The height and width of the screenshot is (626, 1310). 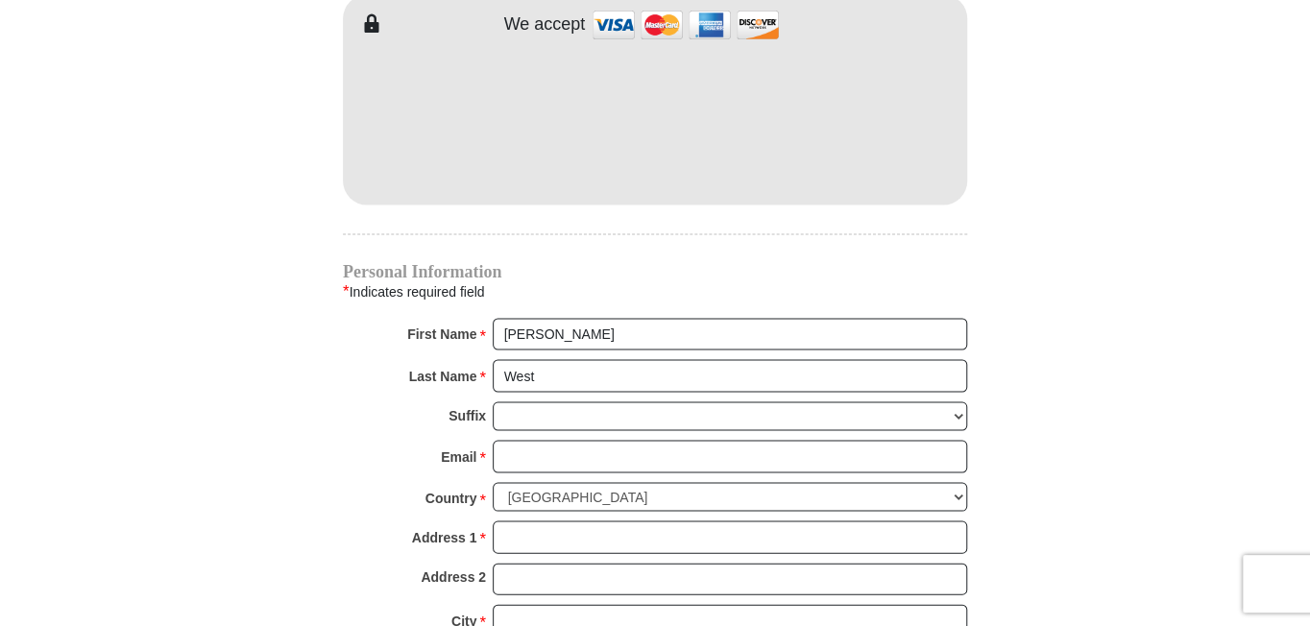 I want to click on strong: Country, so click(x=451, y=497).